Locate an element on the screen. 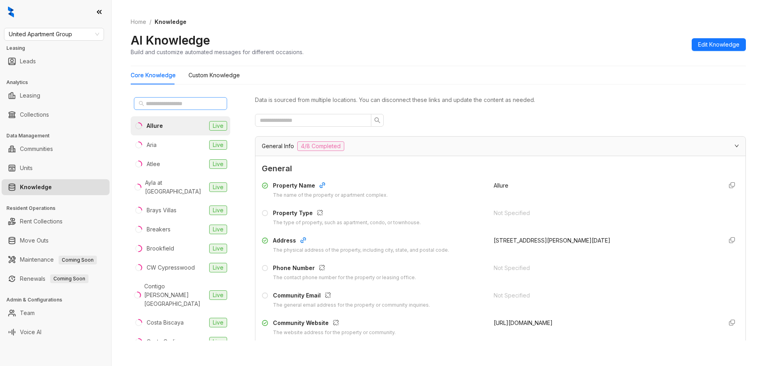  div: The general email address for the property or community inquiries. is located at coordinates (352, 305).